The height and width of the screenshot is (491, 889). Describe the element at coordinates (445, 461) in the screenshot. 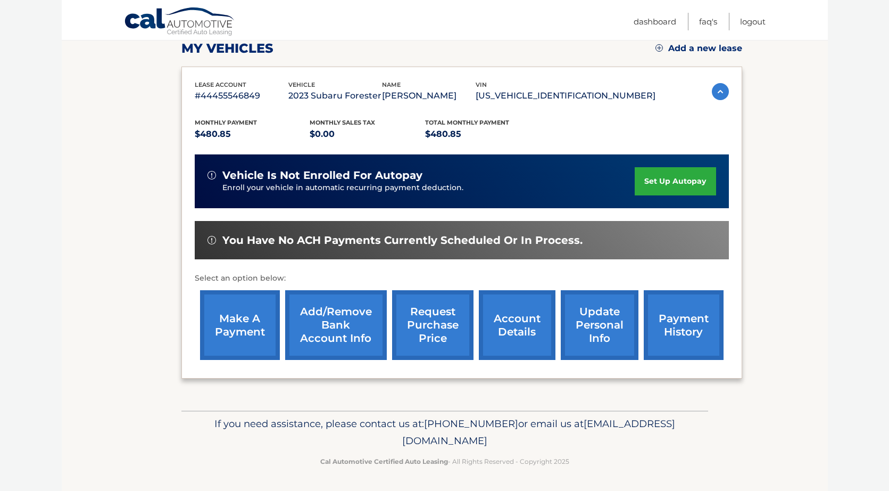

I see `p: - All Rights Reserved - Copyright 2025` at that location.